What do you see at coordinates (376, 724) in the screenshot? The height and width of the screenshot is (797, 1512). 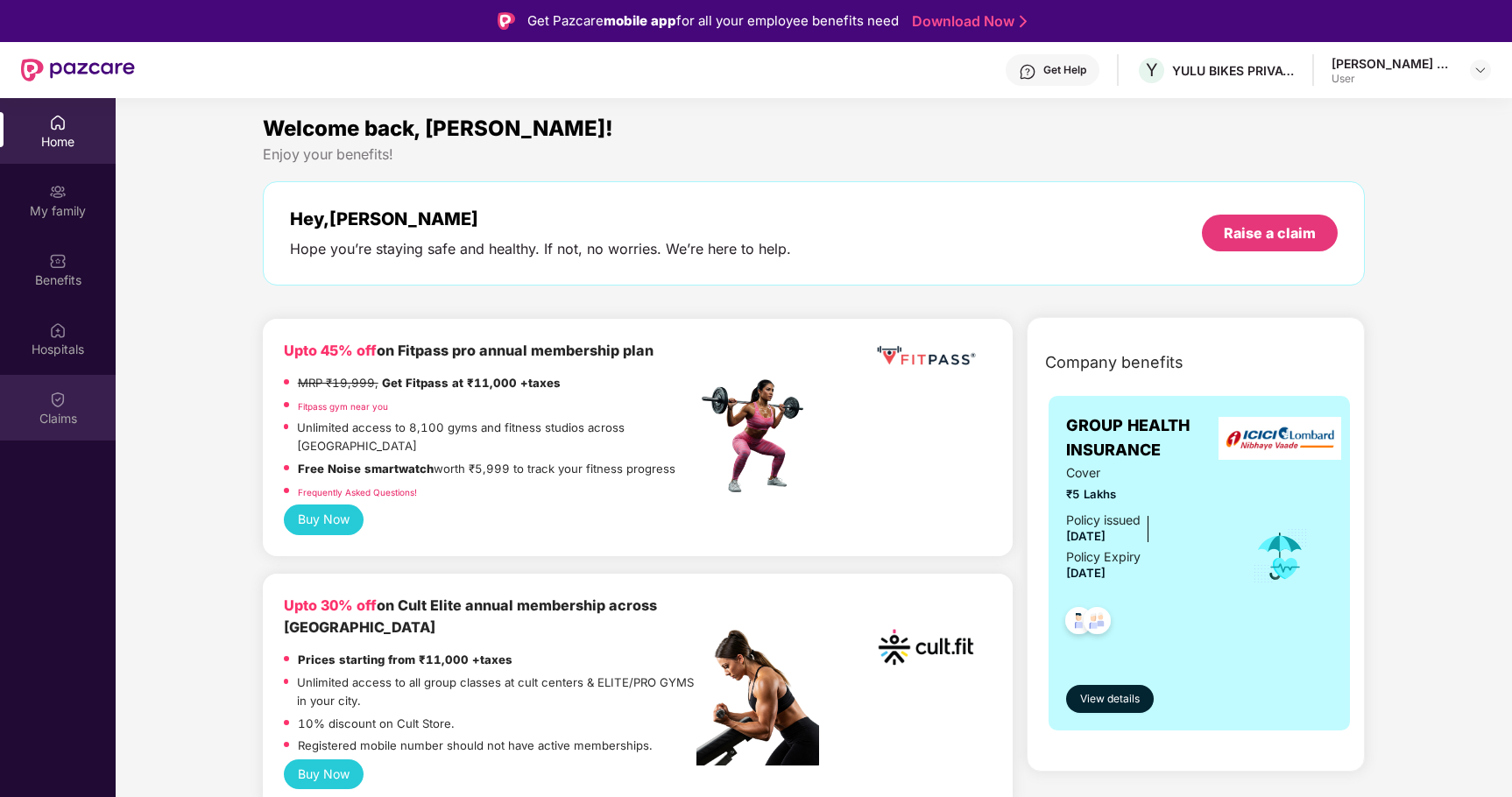 I see `p: 10% discount on Cult Store.` at bounding box center [376, 724].